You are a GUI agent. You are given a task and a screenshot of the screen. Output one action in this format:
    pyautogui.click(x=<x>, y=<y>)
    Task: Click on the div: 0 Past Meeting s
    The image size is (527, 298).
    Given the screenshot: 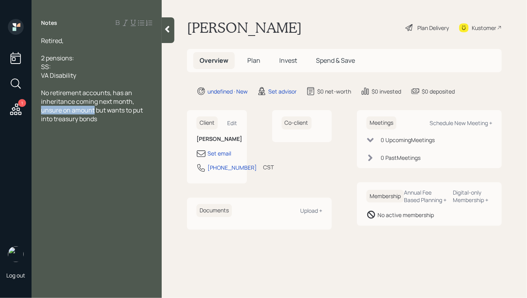 What is the action you would take?
    pyautogui.click(x=400, y=157)
    